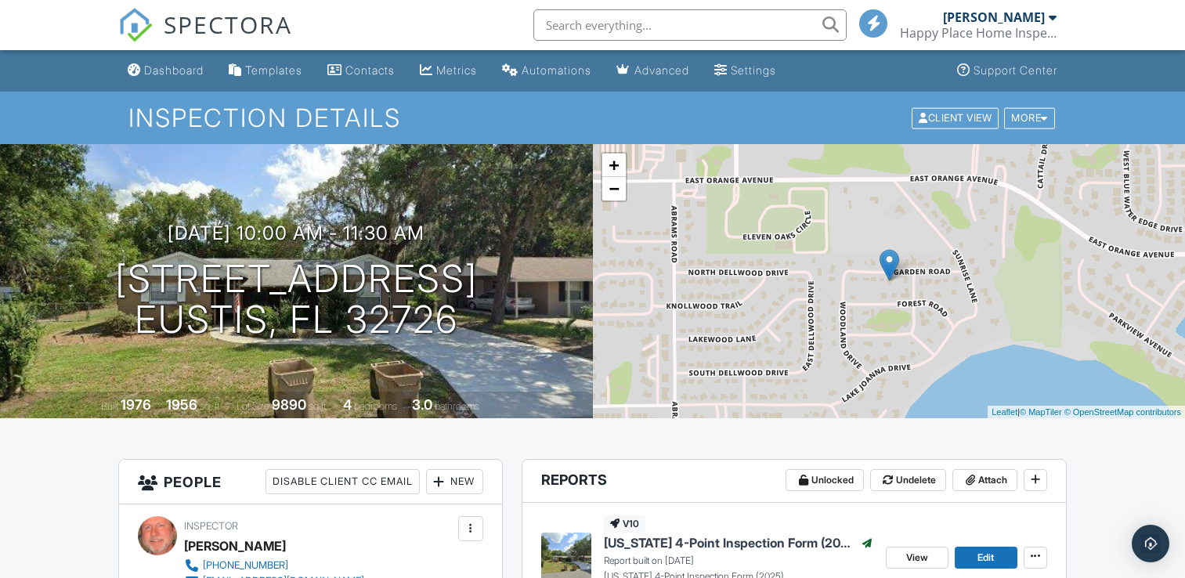 Image resolution: width=1185 pixels, height=578 pixels. I want to click on a: Automations (Basic), so click(547, 70).